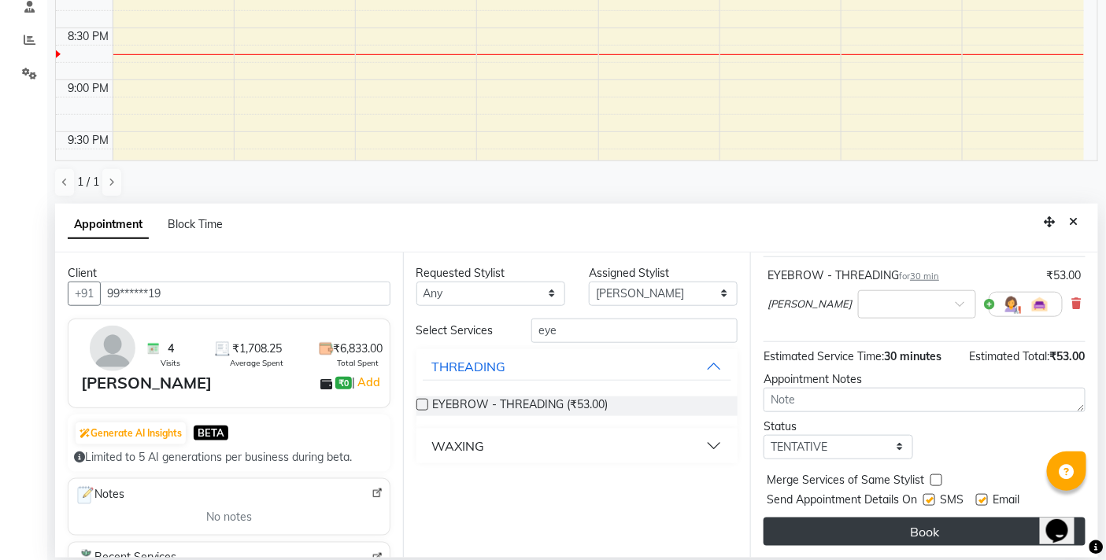 This screenshot has width=1106, height=560. I want to click on div: Select Services, so click(462, 331).